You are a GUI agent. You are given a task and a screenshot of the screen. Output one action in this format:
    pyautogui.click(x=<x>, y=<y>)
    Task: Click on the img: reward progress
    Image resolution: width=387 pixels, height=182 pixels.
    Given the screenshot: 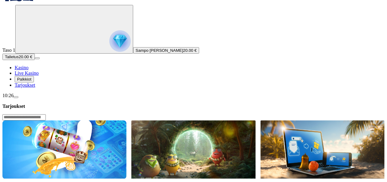 What is the action you would take?
    pyautogui.click(x=120, y=41)
    